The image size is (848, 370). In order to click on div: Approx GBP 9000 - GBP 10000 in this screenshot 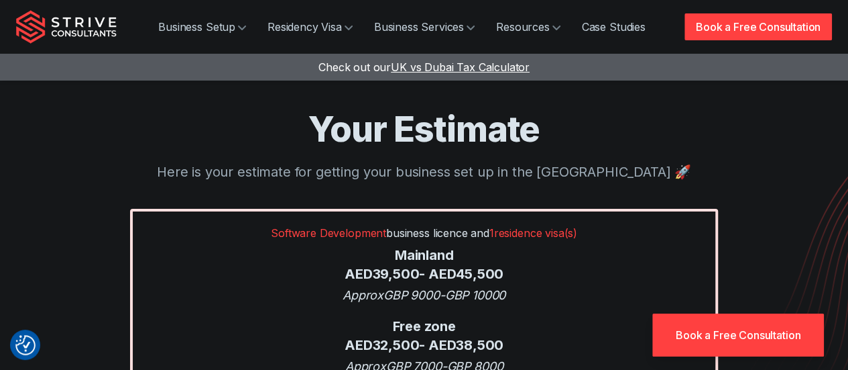, I will do `click(424, 294)`.